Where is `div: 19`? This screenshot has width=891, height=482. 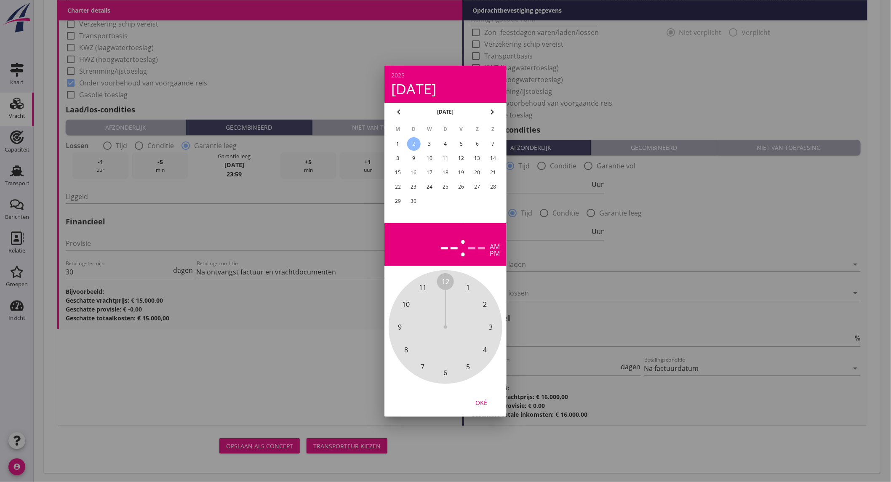
div: 19 is located at coordinates (461, 173).